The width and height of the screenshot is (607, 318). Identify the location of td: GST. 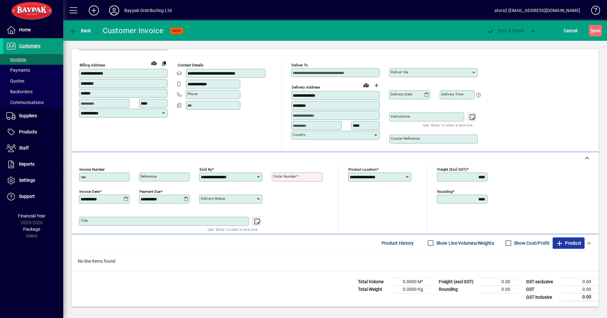
(542, 290).